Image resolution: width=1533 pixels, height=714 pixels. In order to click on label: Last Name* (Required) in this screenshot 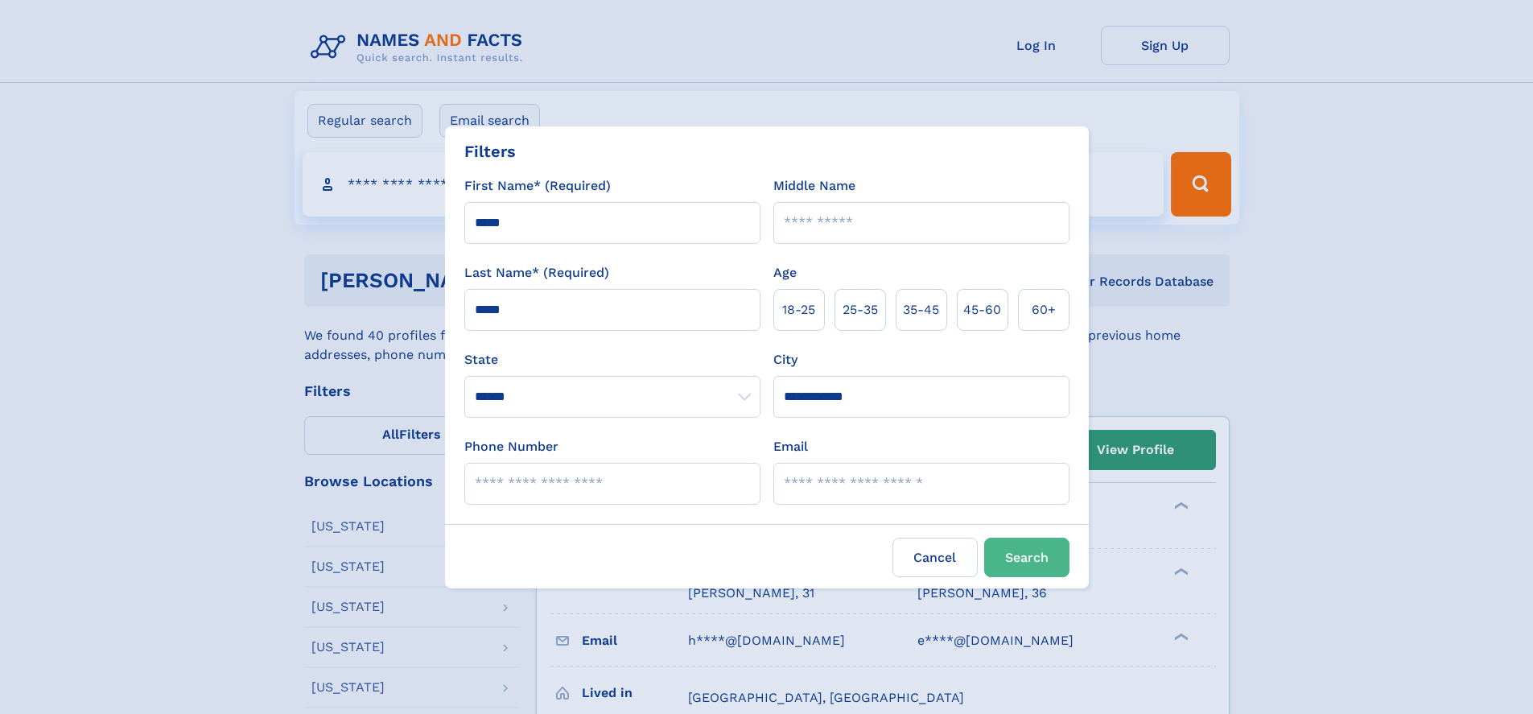, I will do `click(537, 273)`.